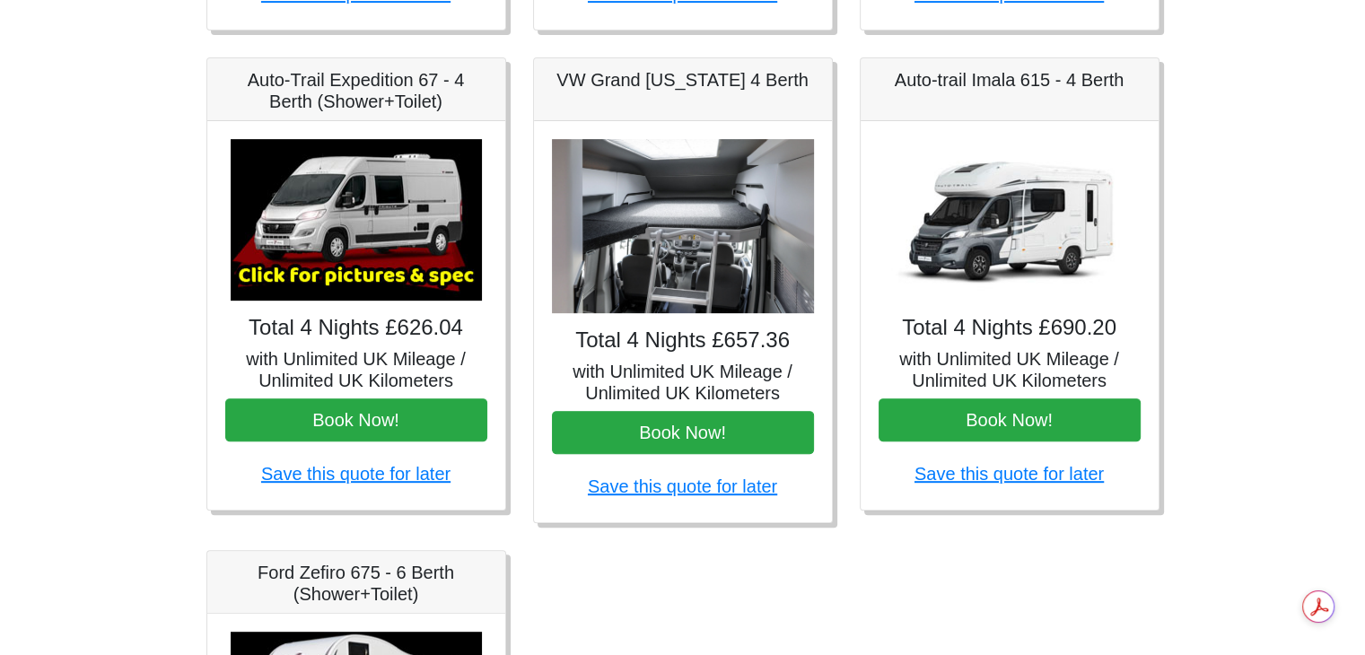 The width and height of the screenshot is (1365, 655). What do you see at coordinates (683, 340) in the screenshot?
I see `h4: Total 4 Nights £657.36` at bounding box center [683, 340].